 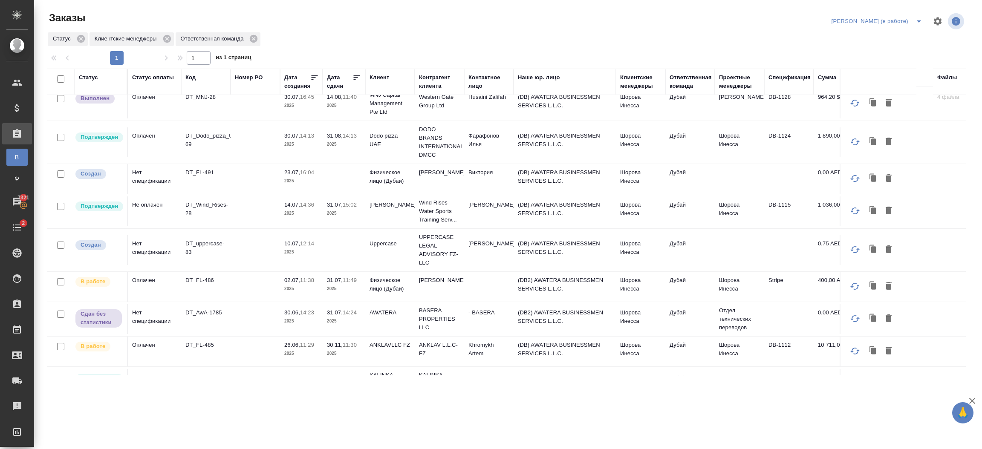 What do you see at coordinates (154, 179) in the screenshot?
I see `td: Нет спецификации` at bounding box center [154, 179].